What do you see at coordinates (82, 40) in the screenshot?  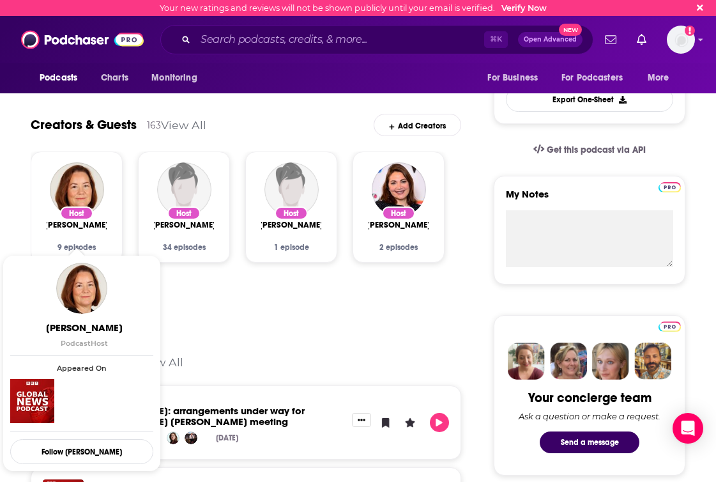 I see `a: Podchaser - Follow, Share and Rate Podcasts` at bounding box center [82, 40].